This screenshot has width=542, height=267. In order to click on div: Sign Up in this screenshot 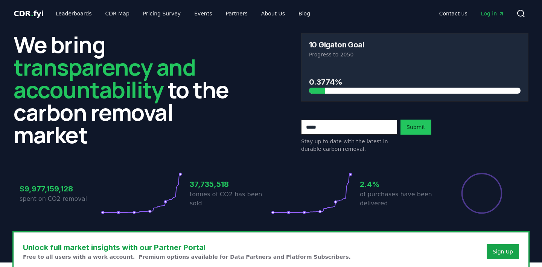, I will do `click(503, 252)`.